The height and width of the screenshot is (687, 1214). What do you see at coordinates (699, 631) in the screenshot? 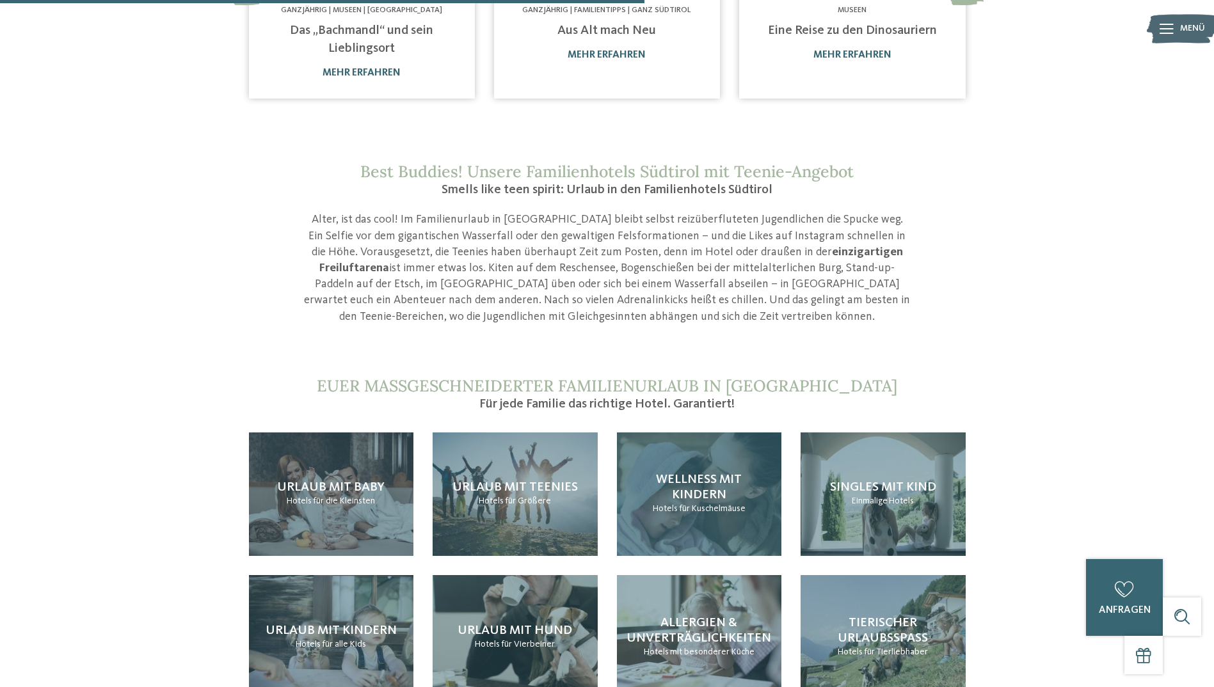
I see `span: Allergien & Unverträglichkeiten` at bounding box center [699, 631].